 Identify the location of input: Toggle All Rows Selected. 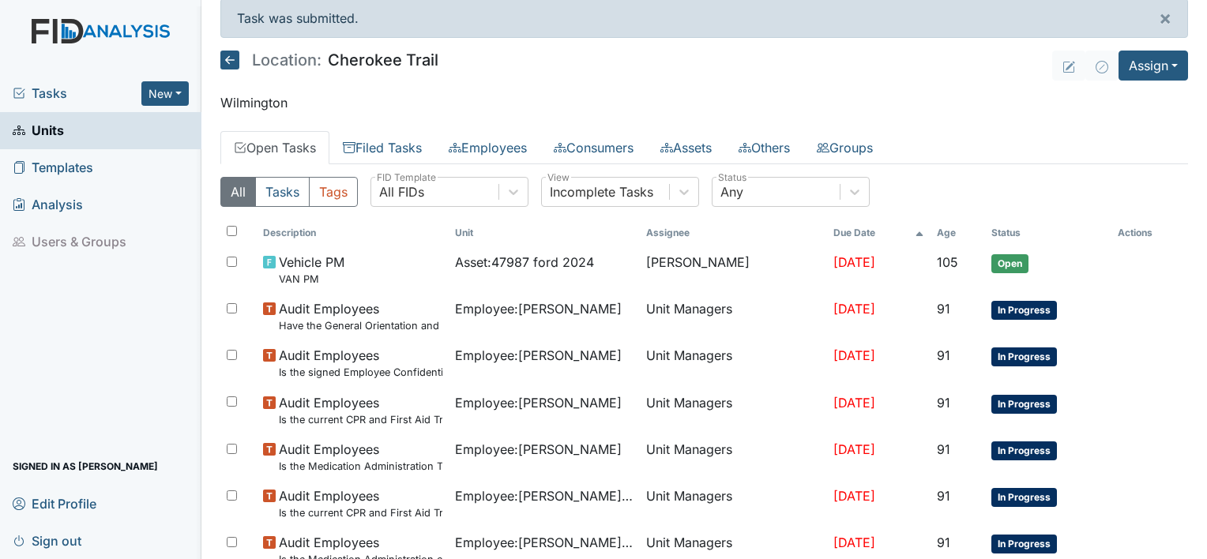
(231, 231).